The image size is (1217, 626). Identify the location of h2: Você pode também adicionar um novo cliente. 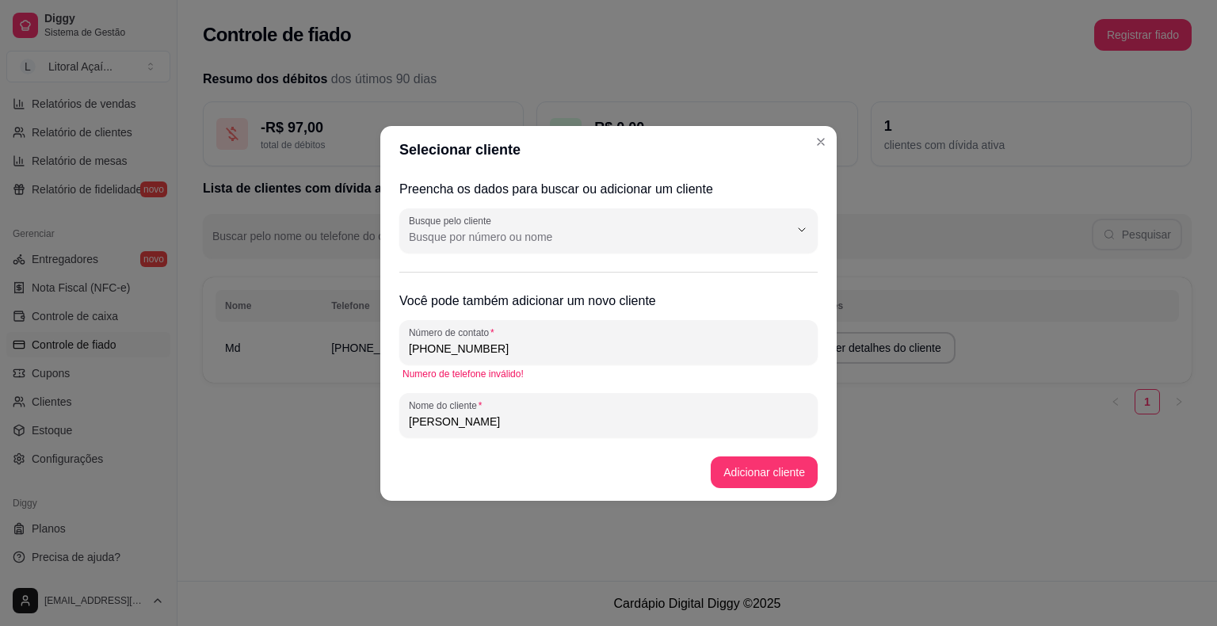
(609, 301).